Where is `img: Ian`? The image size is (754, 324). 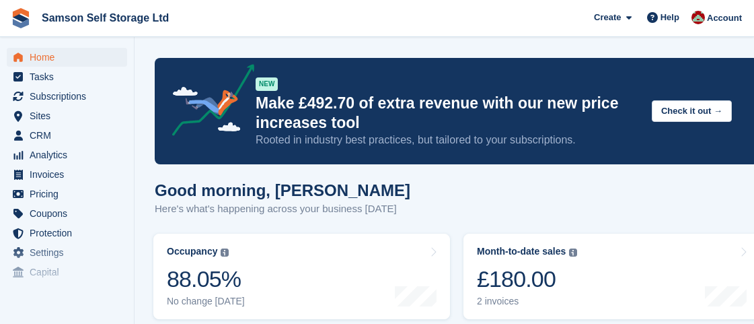
img: Ian is located at coordinates (698, 17).